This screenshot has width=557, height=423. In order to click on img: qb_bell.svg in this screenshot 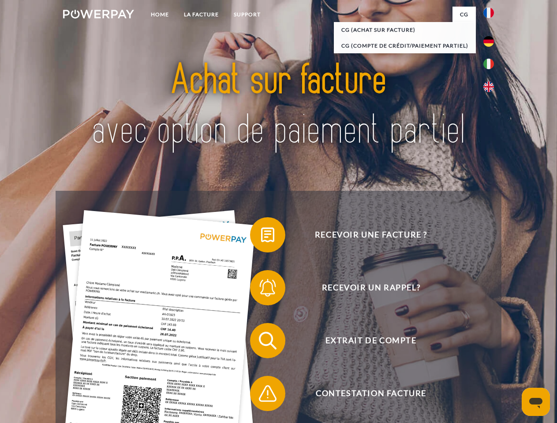, I will do `click(268, 288)`.